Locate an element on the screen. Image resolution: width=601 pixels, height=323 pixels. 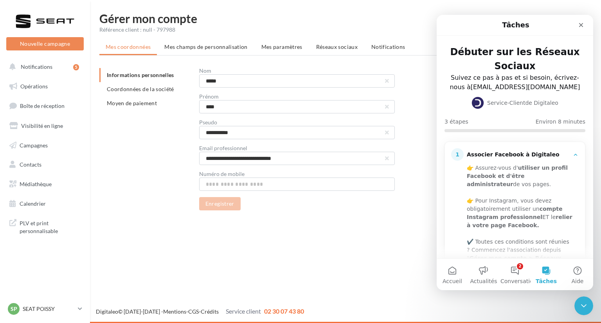
button: Tâches is located at coordinates (110, 260).